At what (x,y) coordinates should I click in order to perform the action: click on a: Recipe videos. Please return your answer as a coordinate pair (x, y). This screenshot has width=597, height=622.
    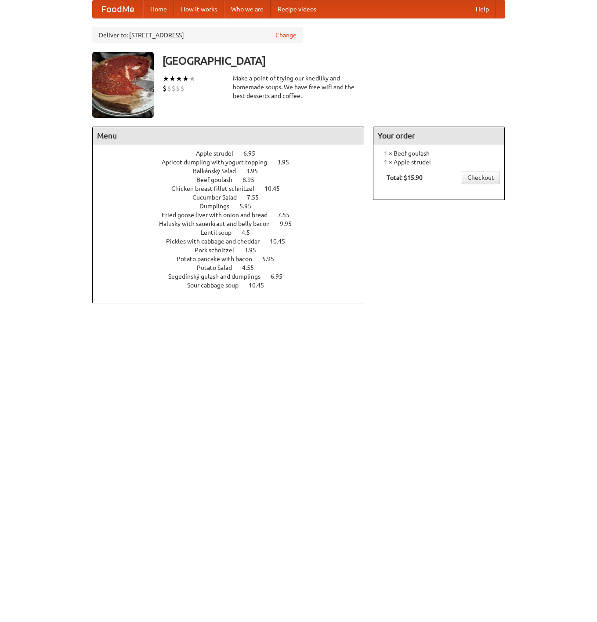
    Looking at the image, I should click on (297, 9).